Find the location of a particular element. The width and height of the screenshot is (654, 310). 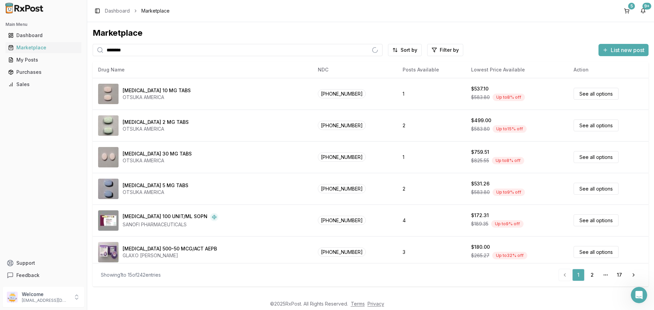

a: 17 is located at coordinates (619, 275).